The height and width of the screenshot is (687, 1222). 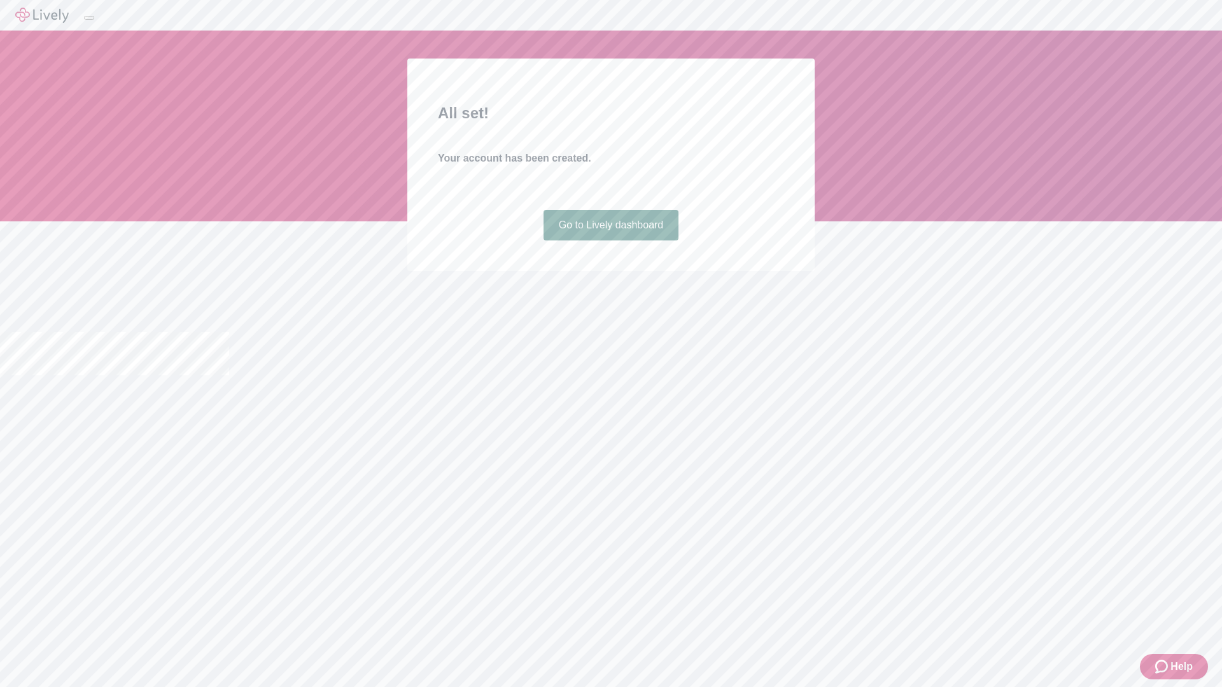 What do you see at coordinates (89, 18) in the screenshot?
I see `button: Log out` at bounding box center [89, 18].